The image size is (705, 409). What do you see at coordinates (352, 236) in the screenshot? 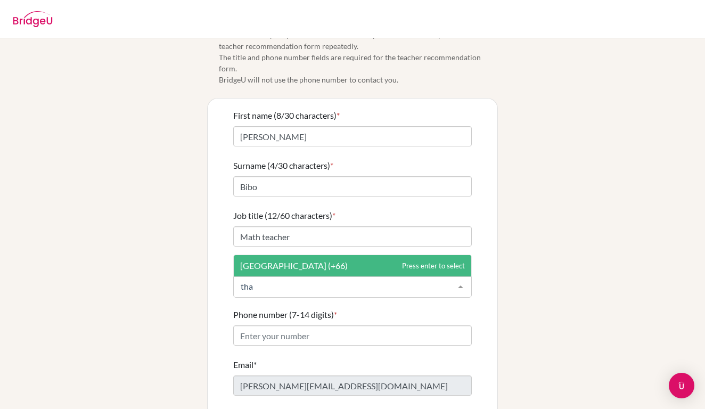
I see `input: Enter your job title` at bounding box center [352, 236].